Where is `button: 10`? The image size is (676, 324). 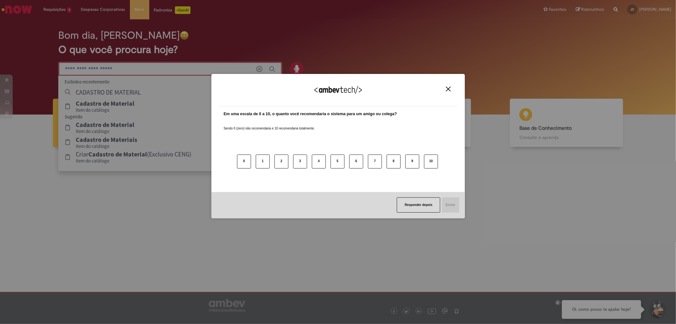
button: 10 is located at coordinates (431, 161).